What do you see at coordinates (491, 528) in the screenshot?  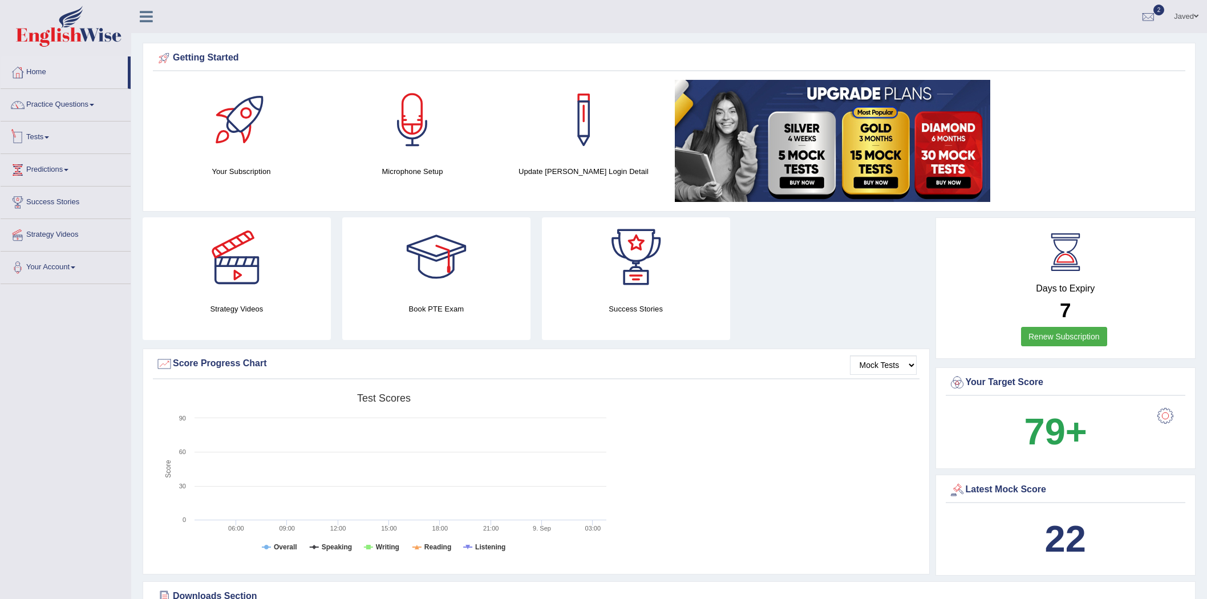 I see `text: 21:00` at bounding box center [491, 528].